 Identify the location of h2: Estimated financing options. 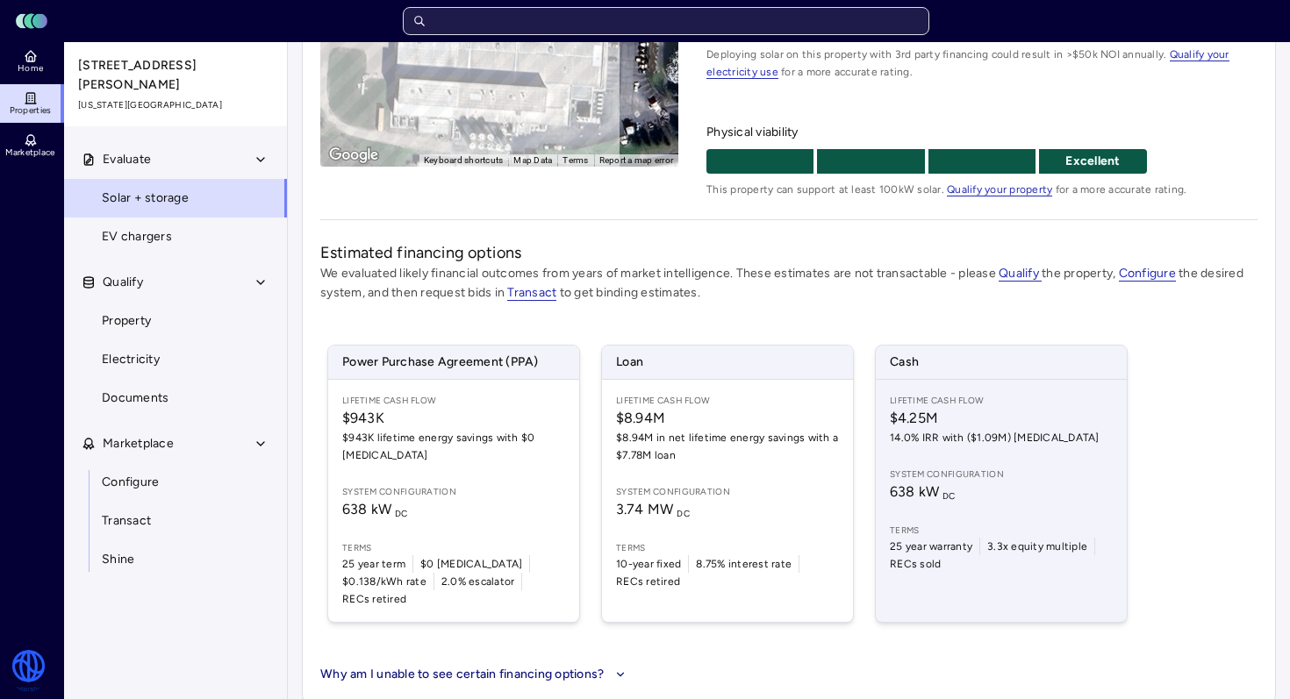
(789, 253).